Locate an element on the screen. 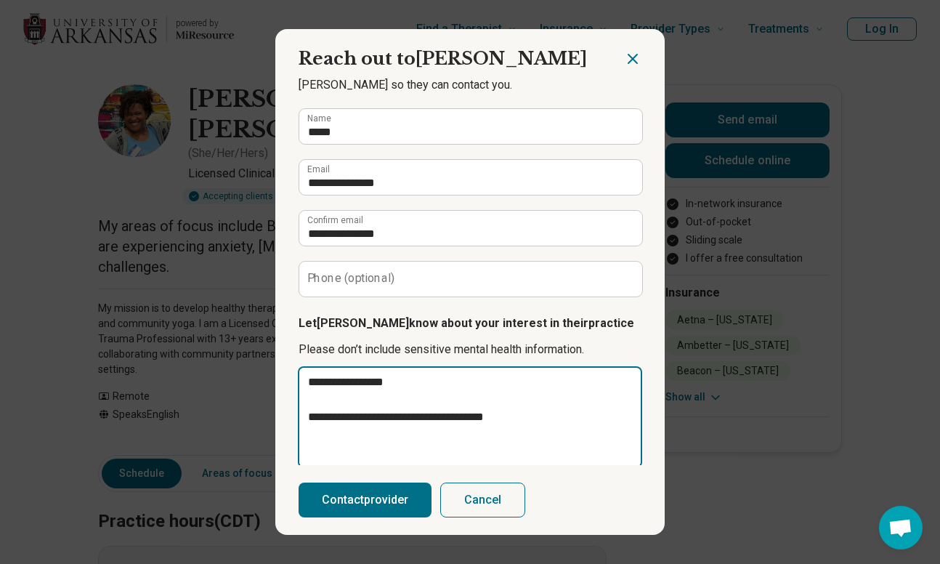 This screenshot has height=564, width=940. button: Cancel is located at coordinates (482, 500).